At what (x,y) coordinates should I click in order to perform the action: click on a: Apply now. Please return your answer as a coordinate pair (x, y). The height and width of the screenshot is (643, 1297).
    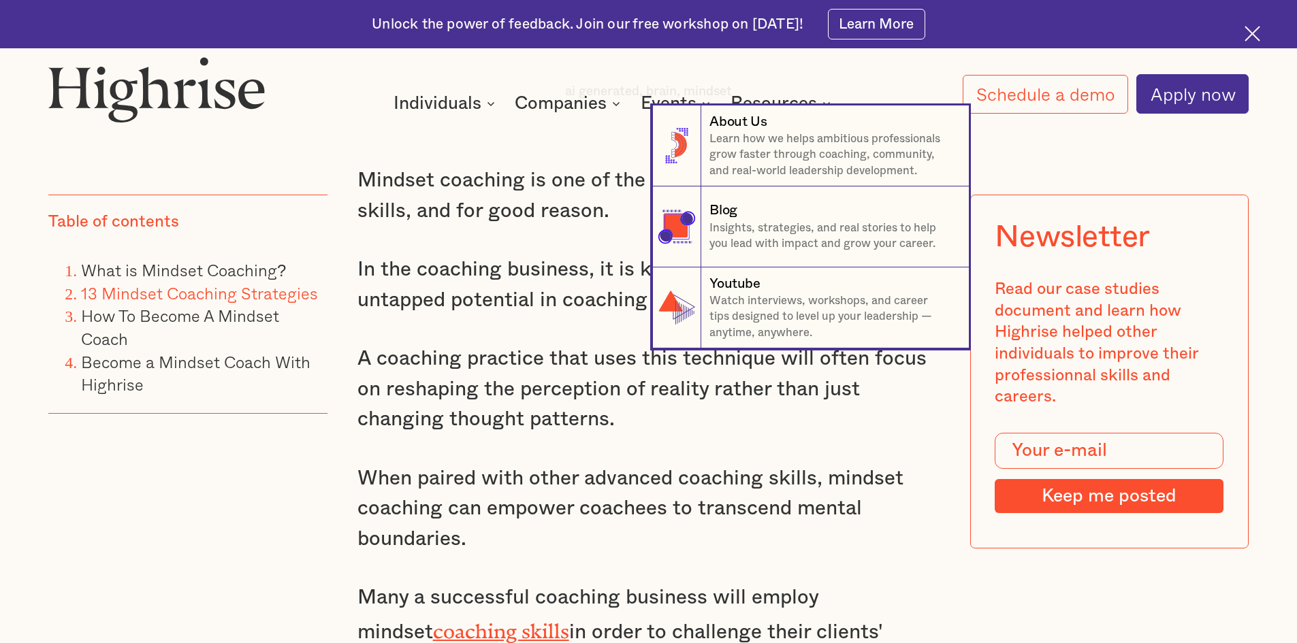
    Looking at the image, I should click on (1192, 94).